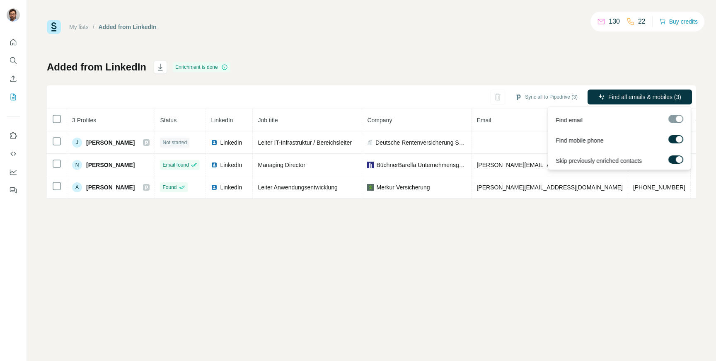  I want to click on button: Search, so click(13, 61).